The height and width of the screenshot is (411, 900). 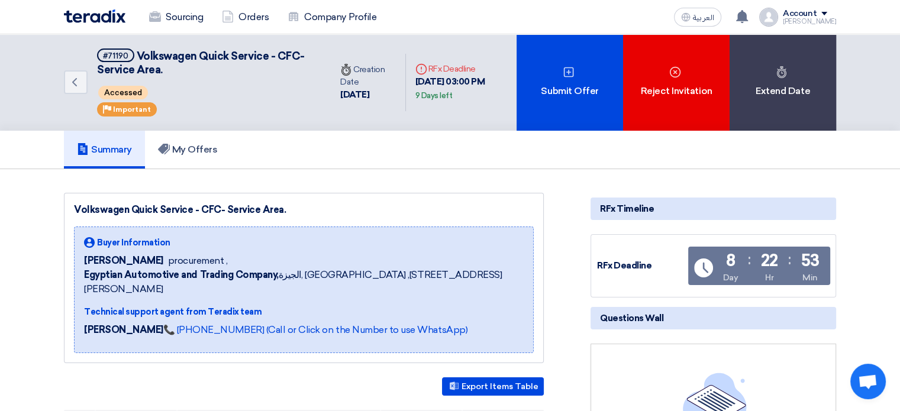 What do you see at coordinates (134, 243) in the screenshot?
I see `span: Buyer Information` at bounding box center [134, 243].